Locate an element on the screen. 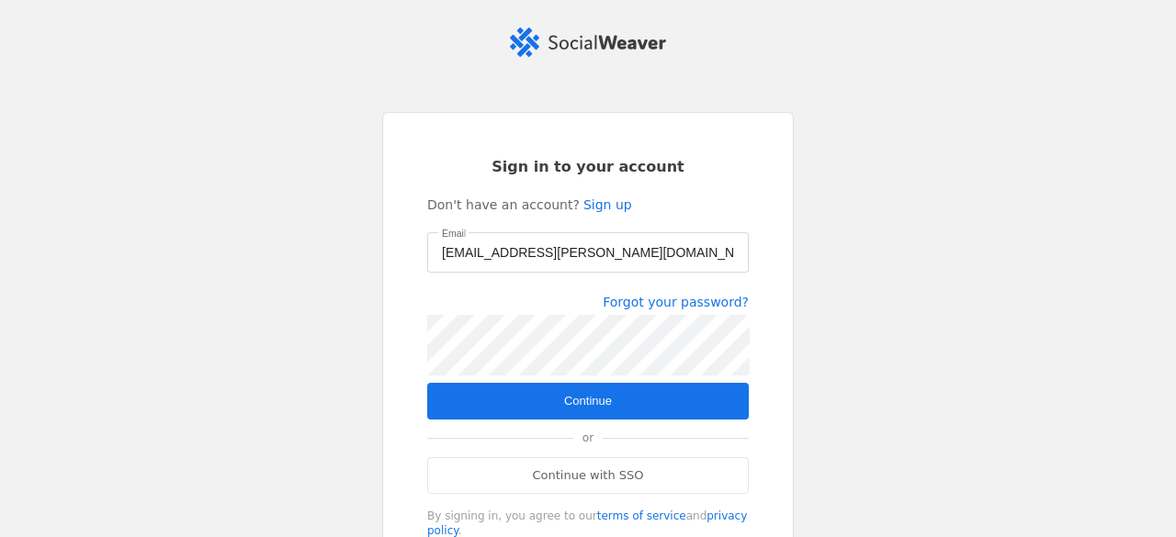  a: terms of service is located at coordinates (641, 516).